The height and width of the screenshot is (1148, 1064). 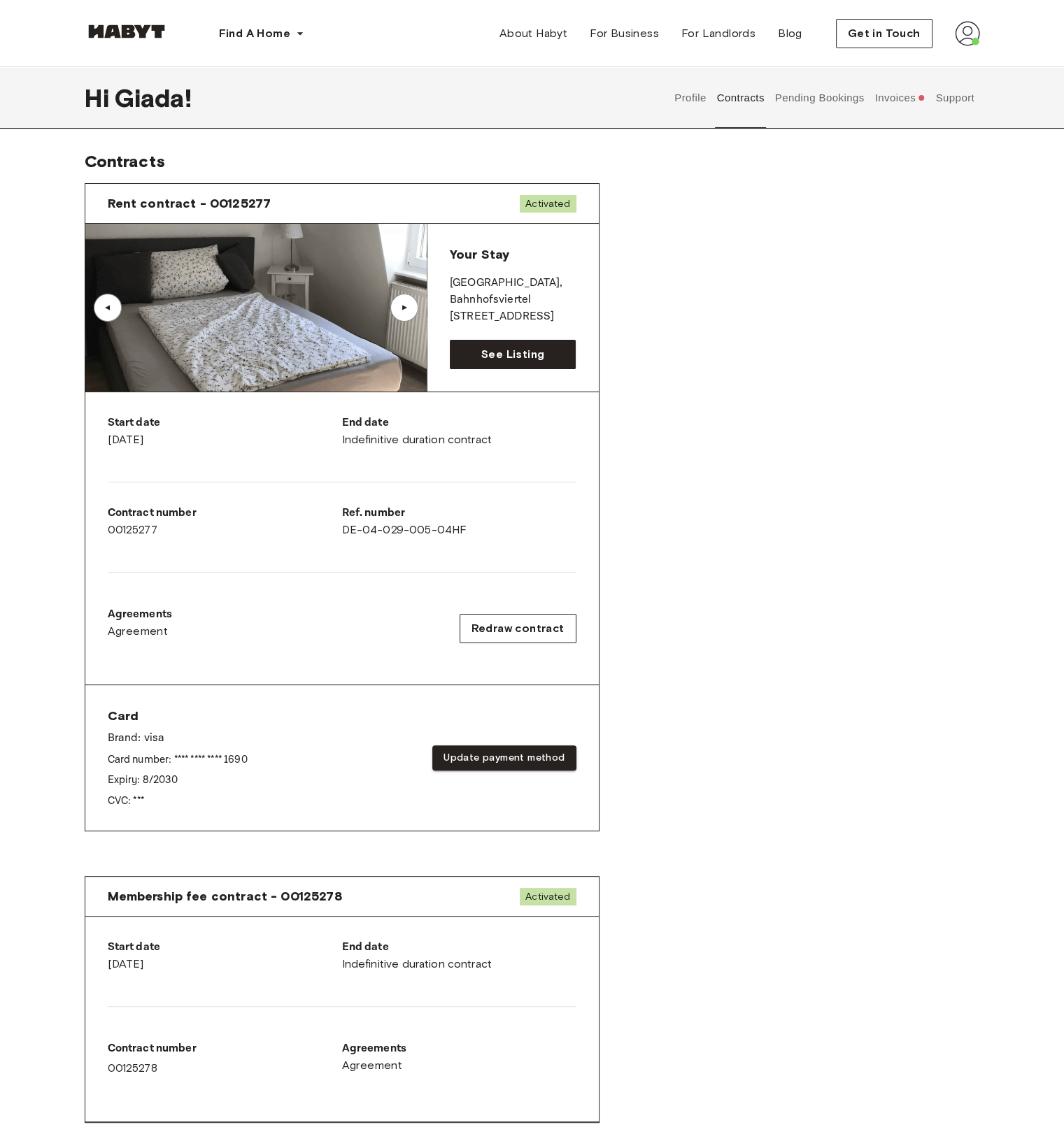 I want to click on a: Blog, so click(x=790, y=33).